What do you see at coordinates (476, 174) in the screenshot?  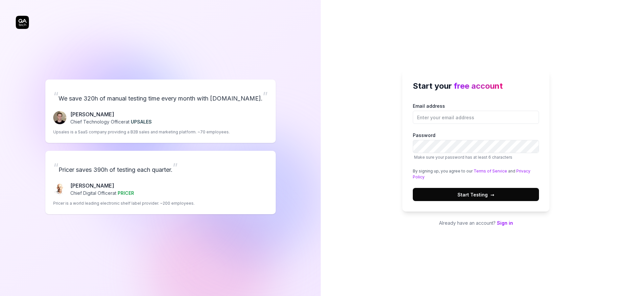 I see `div: By signing up, you agree to our and` at bounding box center [476, 174].